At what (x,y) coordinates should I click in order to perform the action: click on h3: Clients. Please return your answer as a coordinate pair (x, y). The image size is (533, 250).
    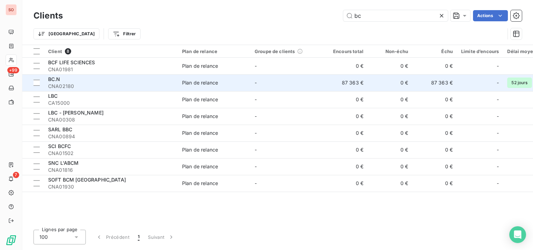
    Looking at the image, I should click on (48, 16).